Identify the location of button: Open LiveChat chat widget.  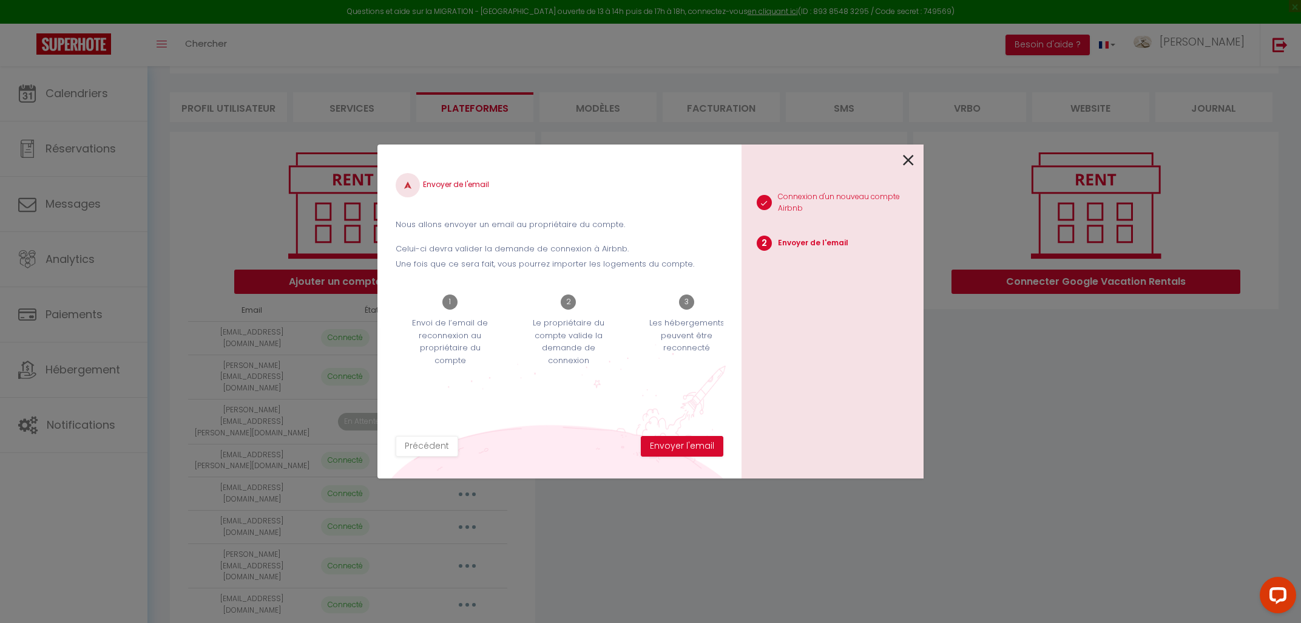
(28, 23).